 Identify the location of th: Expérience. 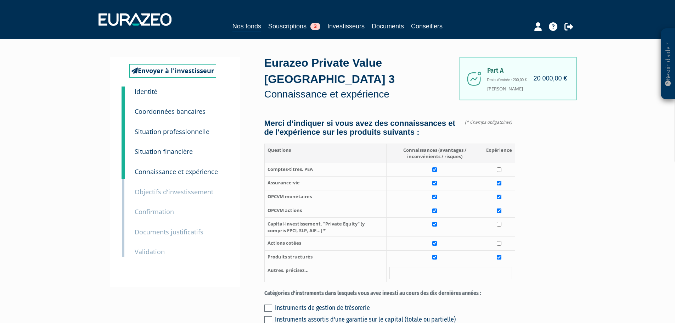
(499, 153).